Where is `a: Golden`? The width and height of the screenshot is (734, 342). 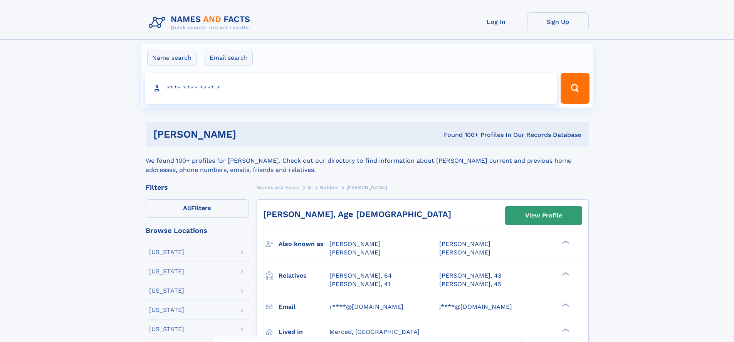 a: Golden is located at coordinates (329, 187).